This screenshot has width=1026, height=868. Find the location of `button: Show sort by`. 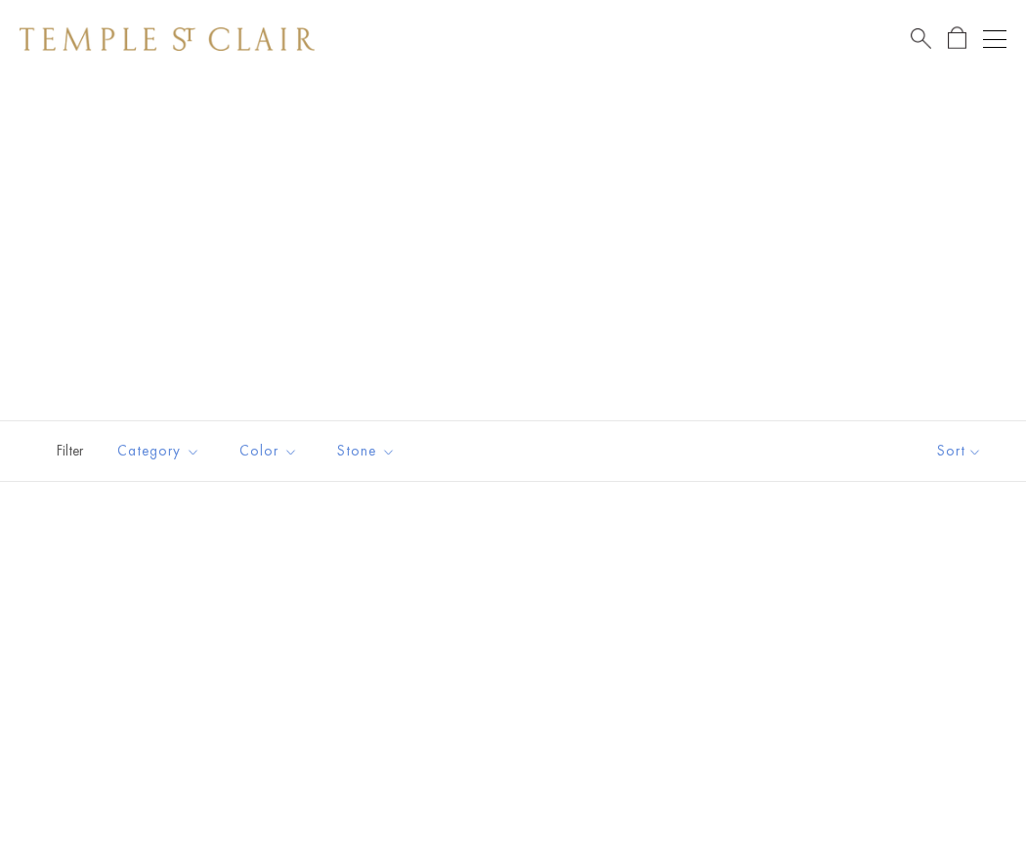

button: Show sort by is located at coordinates (960, 450).